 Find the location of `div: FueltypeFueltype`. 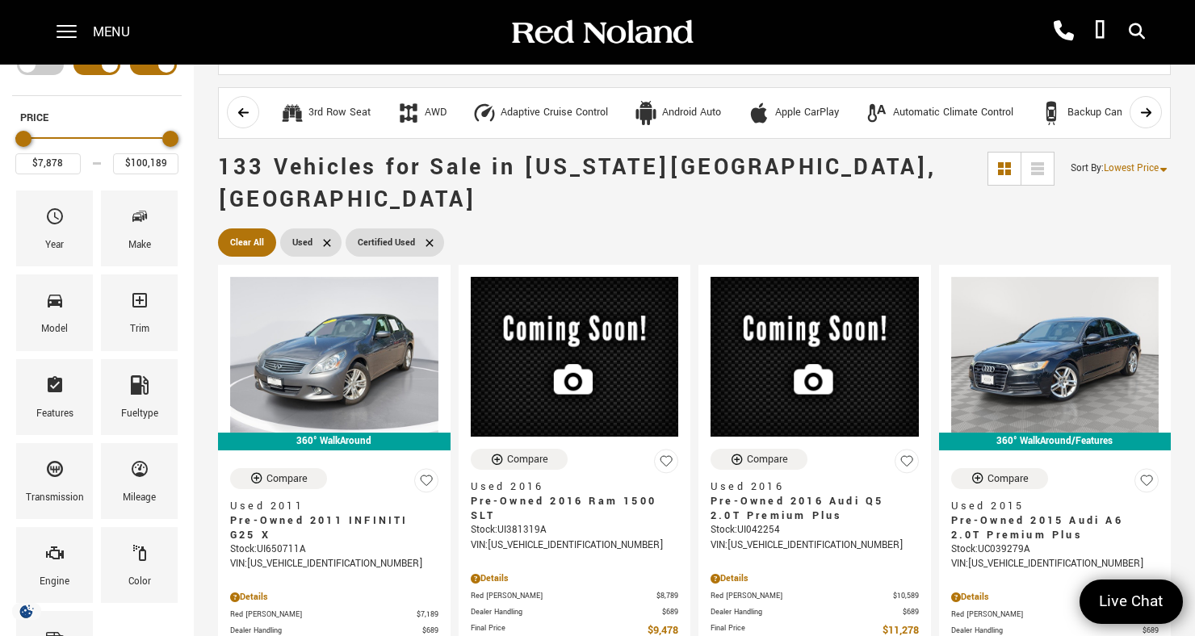

div: FueltypeFueltype is located at coordinates (139, 397).